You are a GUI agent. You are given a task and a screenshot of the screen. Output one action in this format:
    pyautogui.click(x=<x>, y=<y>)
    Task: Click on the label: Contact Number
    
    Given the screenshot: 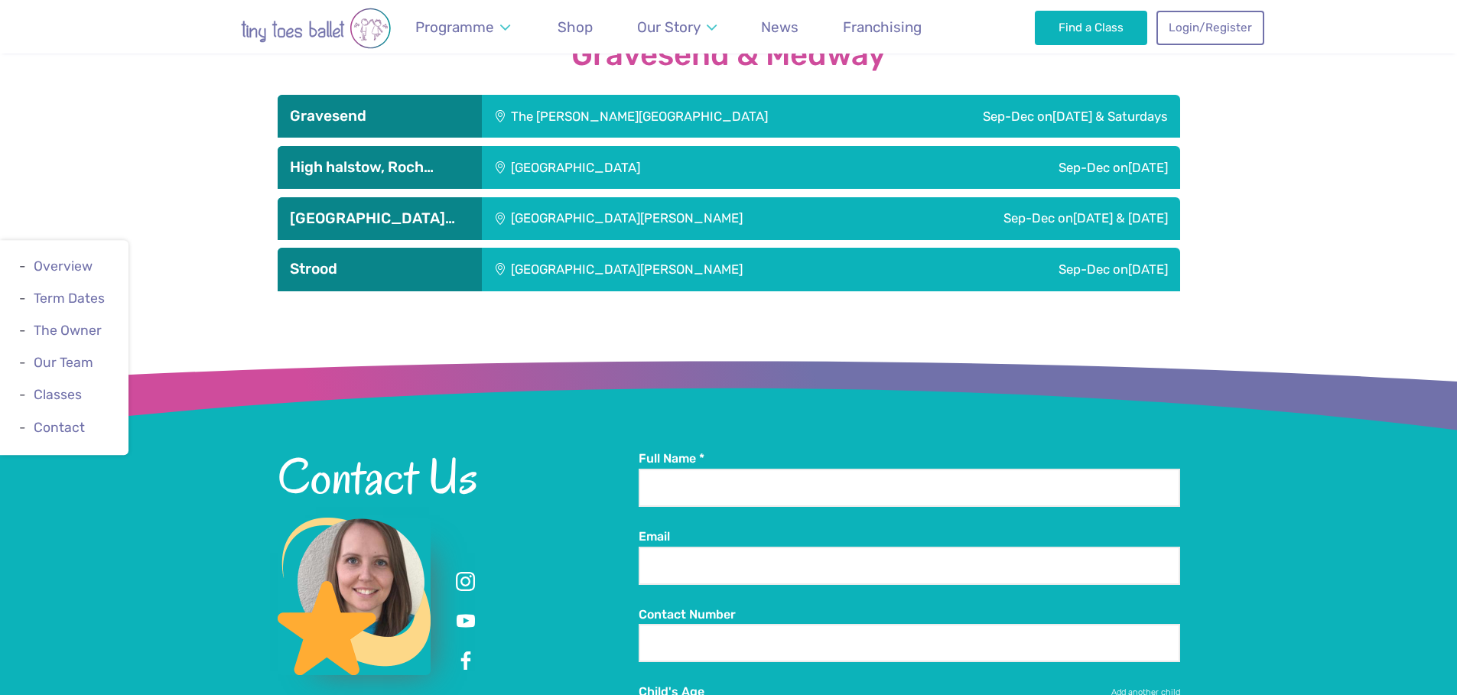 What is the action you would take?
    pyautogui.click(x=909, y=615)
    